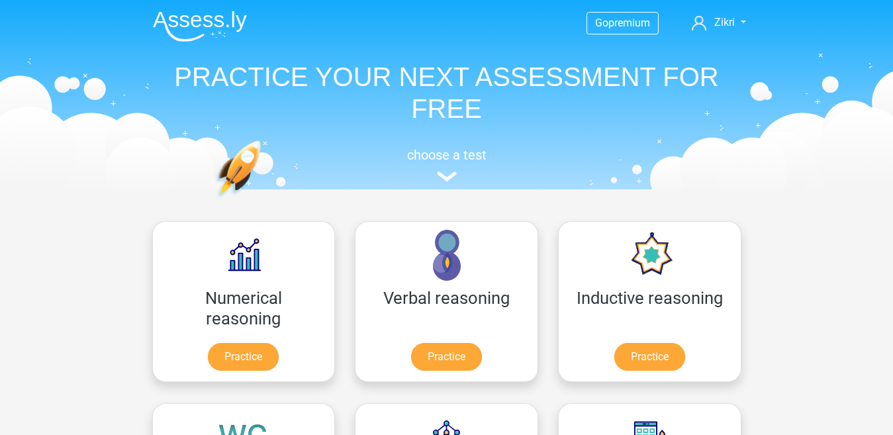 This screenshot has width=893, height=435. What do you see at coordinates (629, 23) in the screenshot?
I see `span: premium` at bounding box center [629, 23].